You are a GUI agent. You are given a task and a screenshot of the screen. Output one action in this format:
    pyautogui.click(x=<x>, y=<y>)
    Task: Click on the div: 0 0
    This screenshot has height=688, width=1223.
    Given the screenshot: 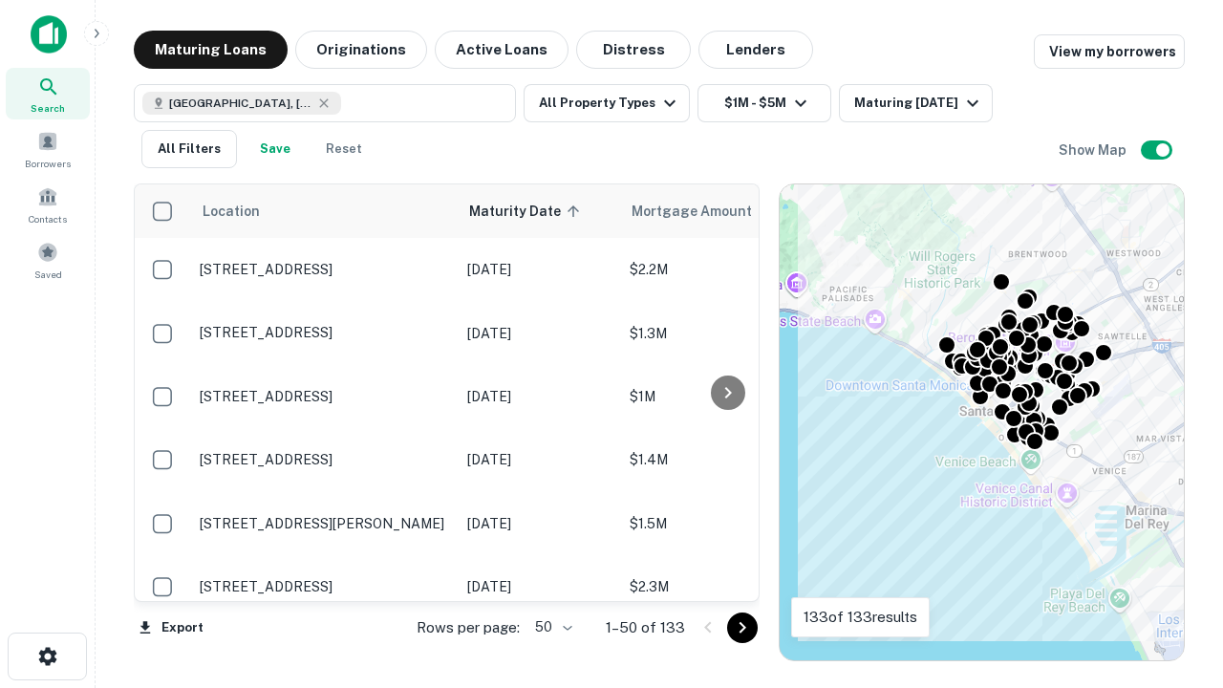 What is the action you would take?
    pyautogui.click(x=982, y=422)
    